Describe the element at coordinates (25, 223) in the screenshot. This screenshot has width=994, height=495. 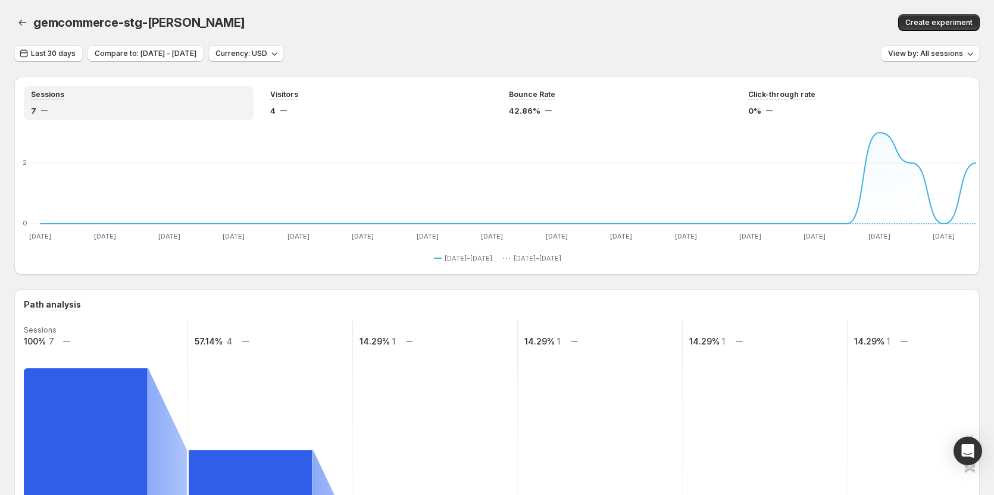
I see `text: 0` at that location.